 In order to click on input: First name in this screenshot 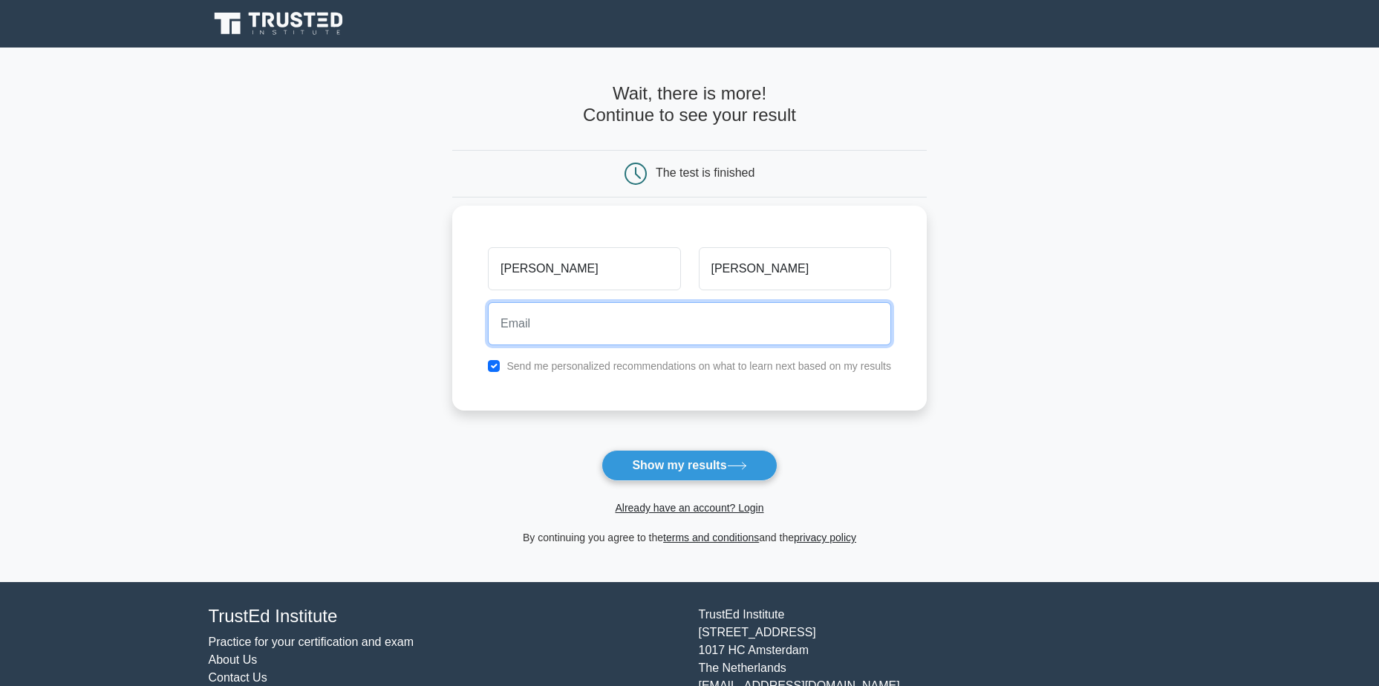, I will do `click(584, 269)`.